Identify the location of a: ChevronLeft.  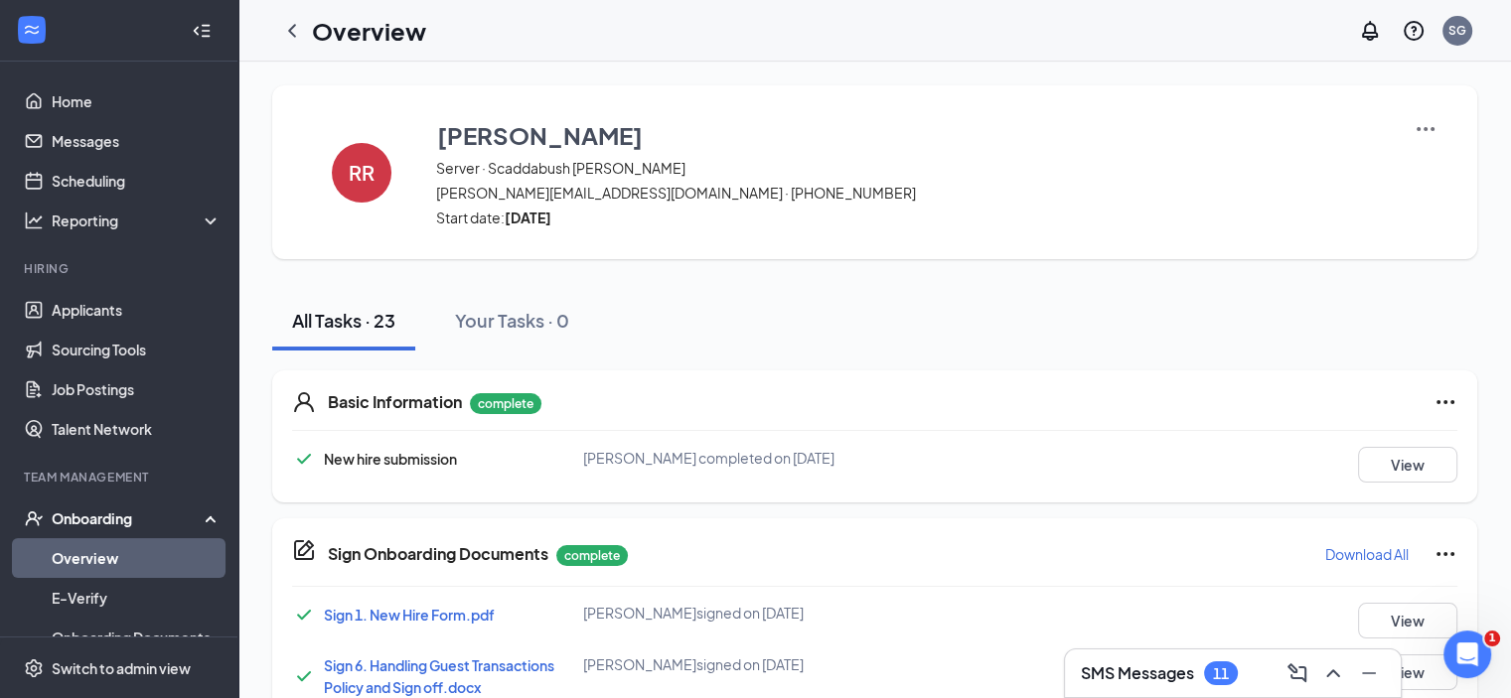
(292, 31).